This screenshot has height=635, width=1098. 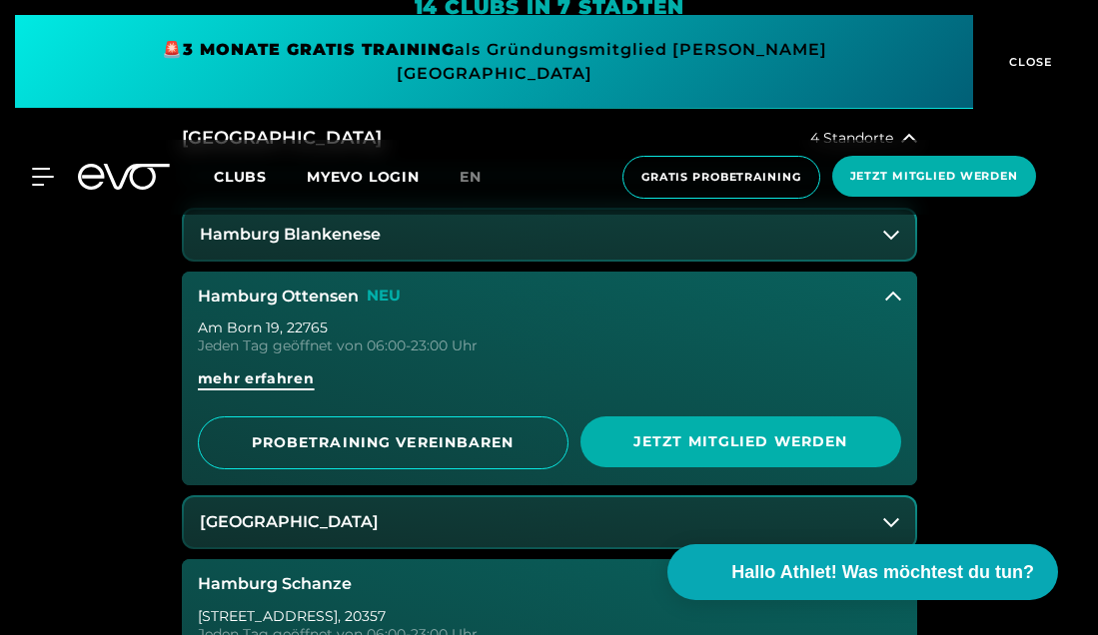 What do you see at coordinates (550, 328) in the screenshot?
I see `div: Am Born 19 , 22765` at bounding box center [550, 328].